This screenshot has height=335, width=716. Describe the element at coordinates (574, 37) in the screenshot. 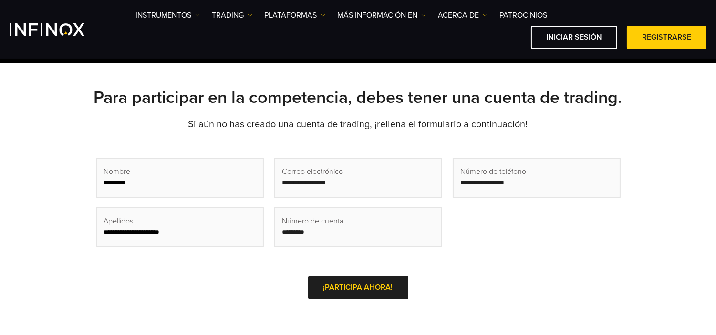

I see `a: Iniciar sesión` at that location.